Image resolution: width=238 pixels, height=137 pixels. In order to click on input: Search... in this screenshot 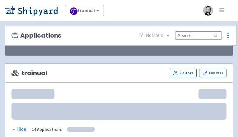, I will do `click(199, 35)`.